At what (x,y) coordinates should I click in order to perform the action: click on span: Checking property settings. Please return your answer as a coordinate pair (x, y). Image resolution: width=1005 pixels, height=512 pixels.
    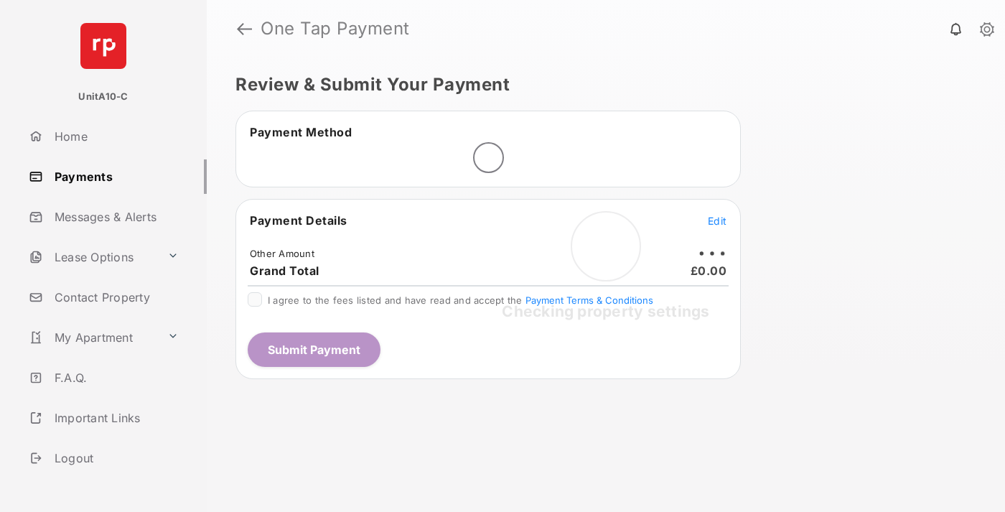
    Looking at the image, I should click on (605, 311).